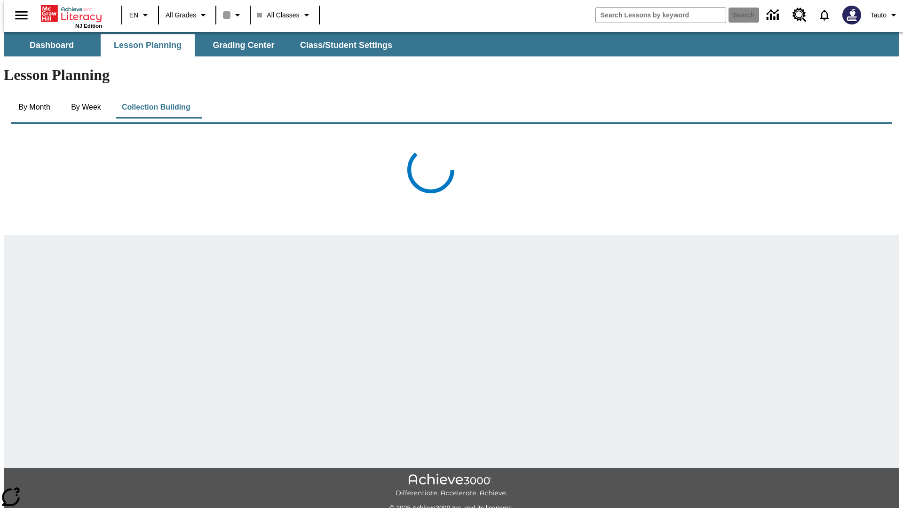 This screenshot has height=508, width=903. I want to click on button: By Month, so click(34, 107).